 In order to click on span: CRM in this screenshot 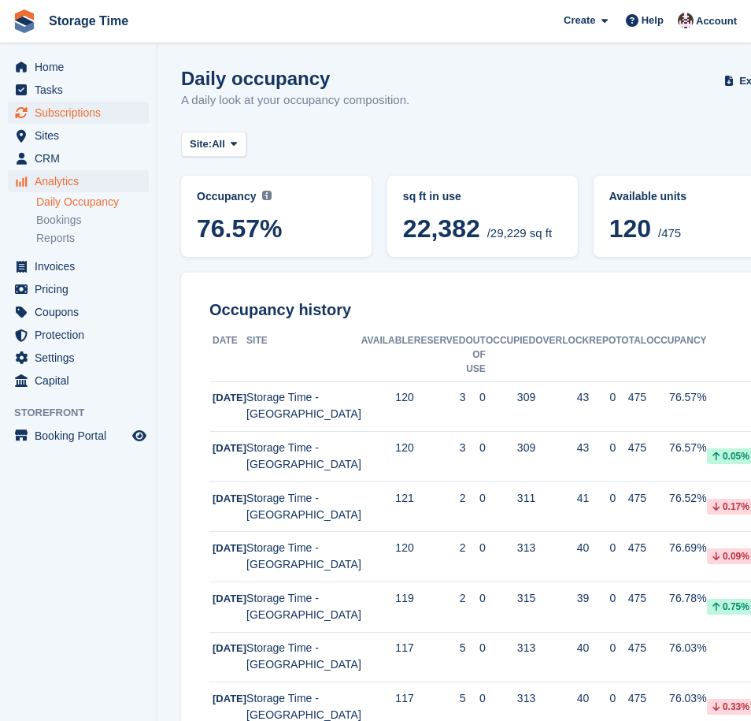, I will do `click(82, 158)`.